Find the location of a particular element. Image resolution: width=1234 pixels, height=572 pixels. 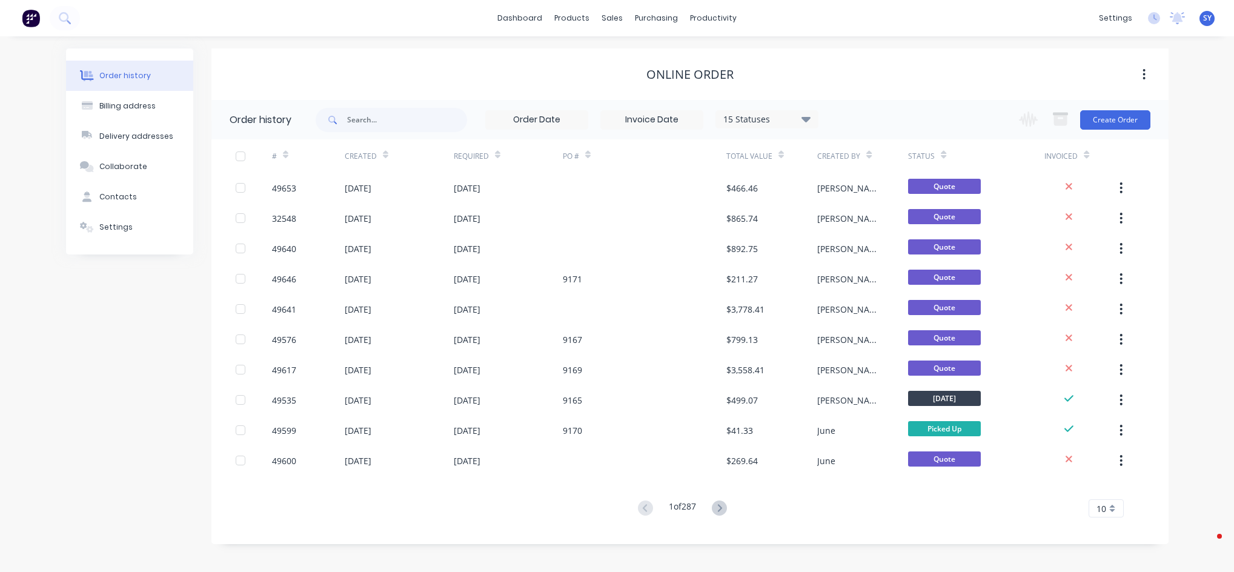

div: 49646 is located at coordinates (284, 279).